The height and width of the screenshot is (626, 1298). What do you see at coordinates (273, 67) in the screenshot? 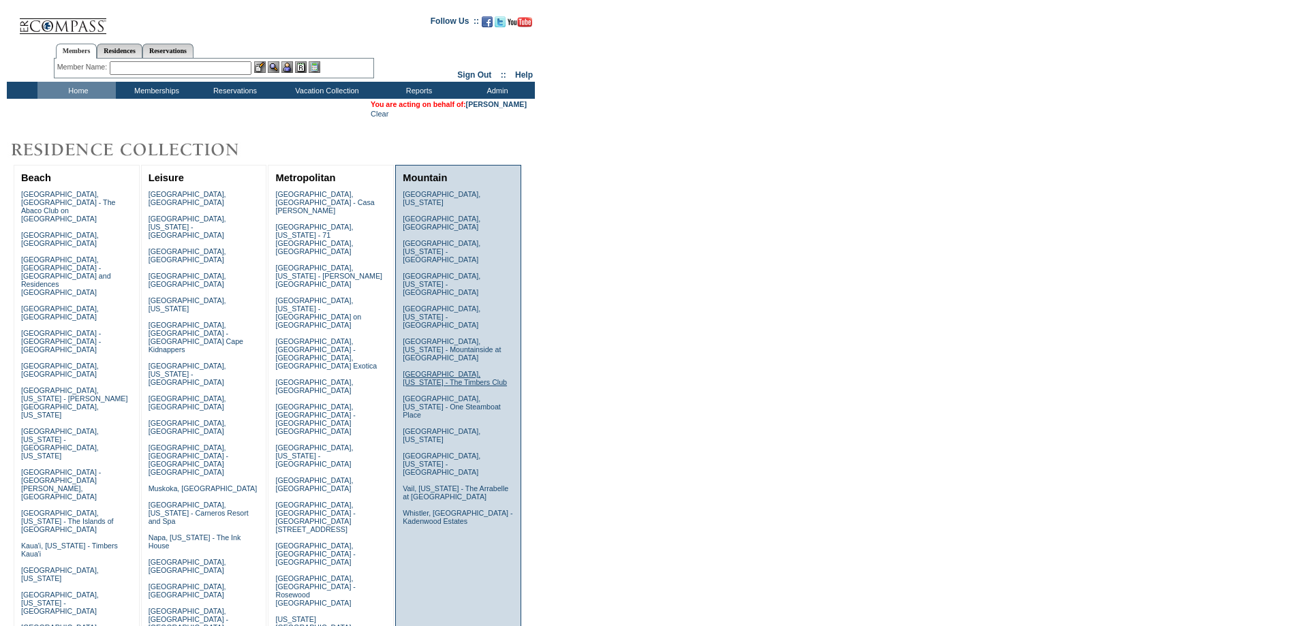
I see `img: View` at bounding box center [273, 67].